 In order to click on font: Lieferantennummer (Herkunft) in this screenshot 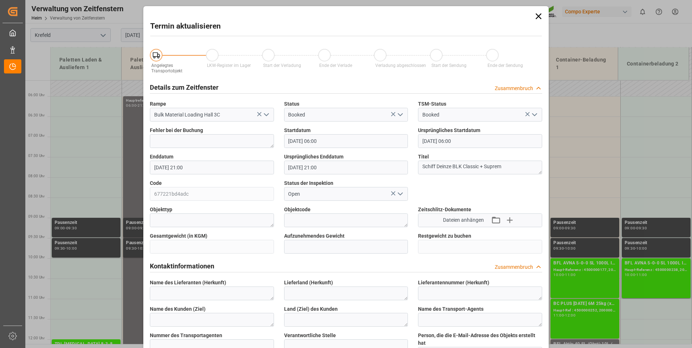, I will do `click(453, 283)`.